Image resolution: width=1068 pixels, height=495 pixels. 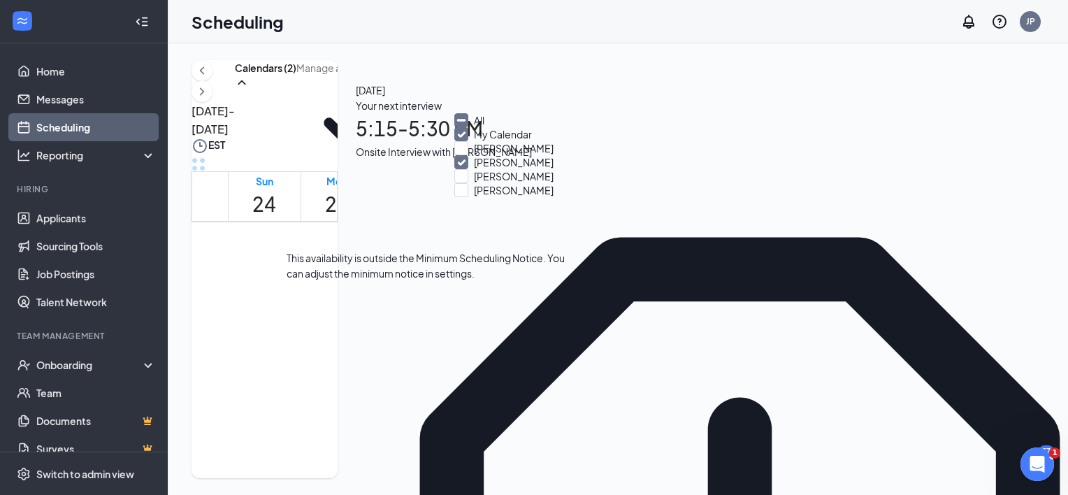 I want to click on svg: Analysis, so click(x=24, y=155).